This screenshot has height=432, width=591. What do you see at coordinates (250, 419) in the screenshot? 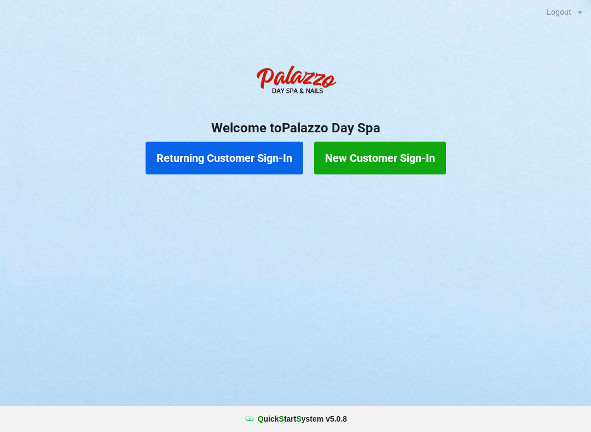
I see `img: favicon.ico` at bounding box center [250, 419].